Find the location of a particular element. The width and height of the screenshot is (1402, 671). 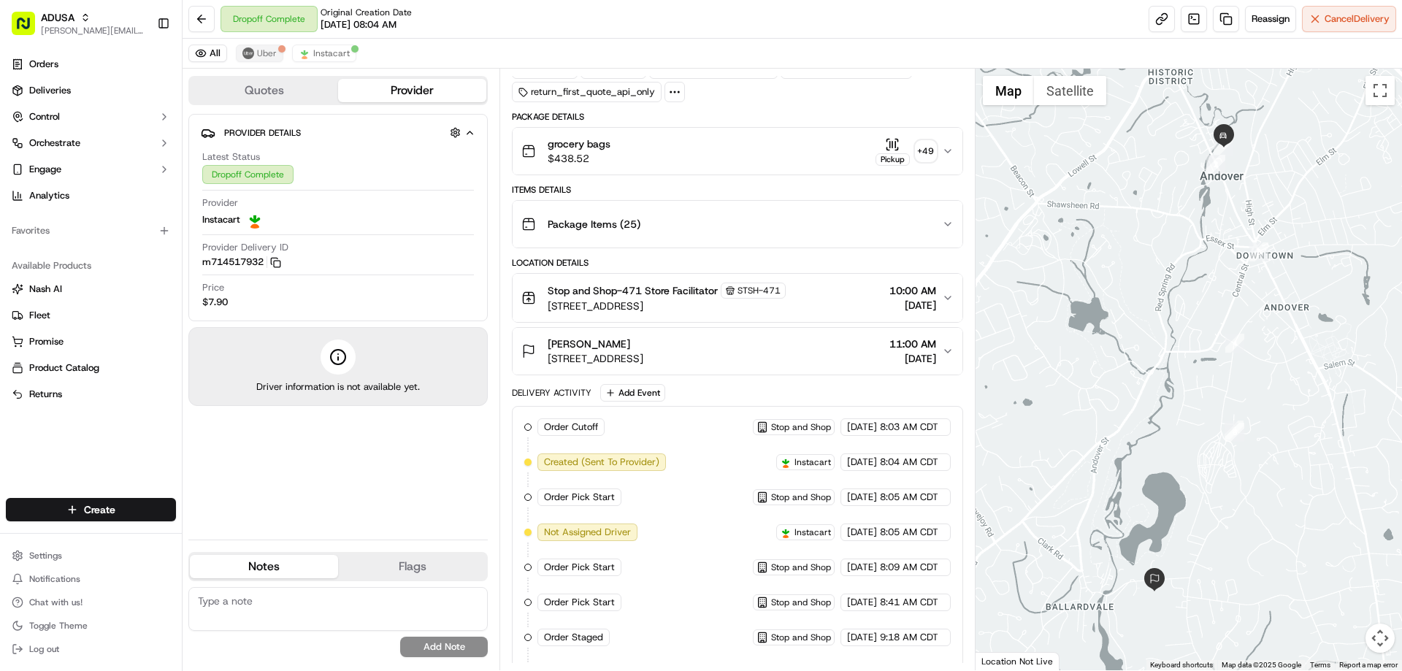

a: Orders is located at coordinates (91, 64).